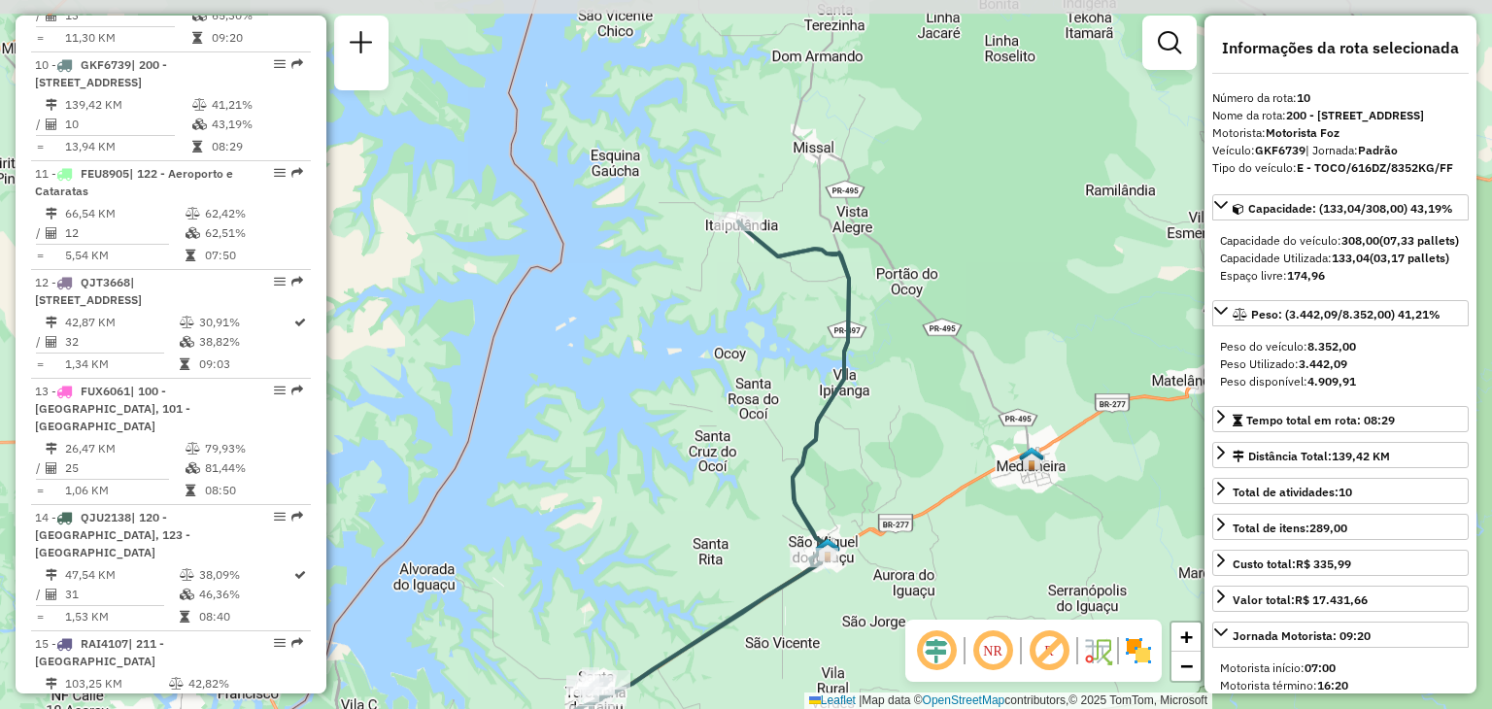  What do you see at coordinates (1292, 564) in the screenshot?
I see `div: Custo total:` at bounding box center [1292, 564].